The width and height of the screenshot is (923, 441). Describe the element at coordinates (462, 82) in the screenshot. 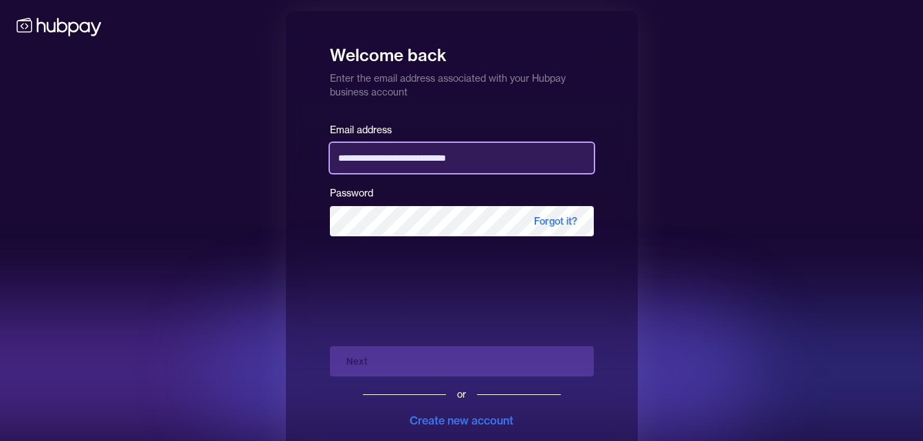

I see `p: Enter the email address associated with your Hubpay business account` at that location.